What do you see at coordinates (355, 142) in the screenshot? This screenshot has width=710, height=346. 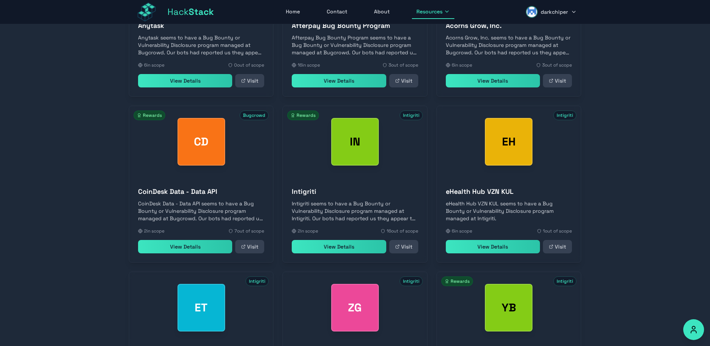 I see `div: Intigriti` at bounding box center [355, 142].